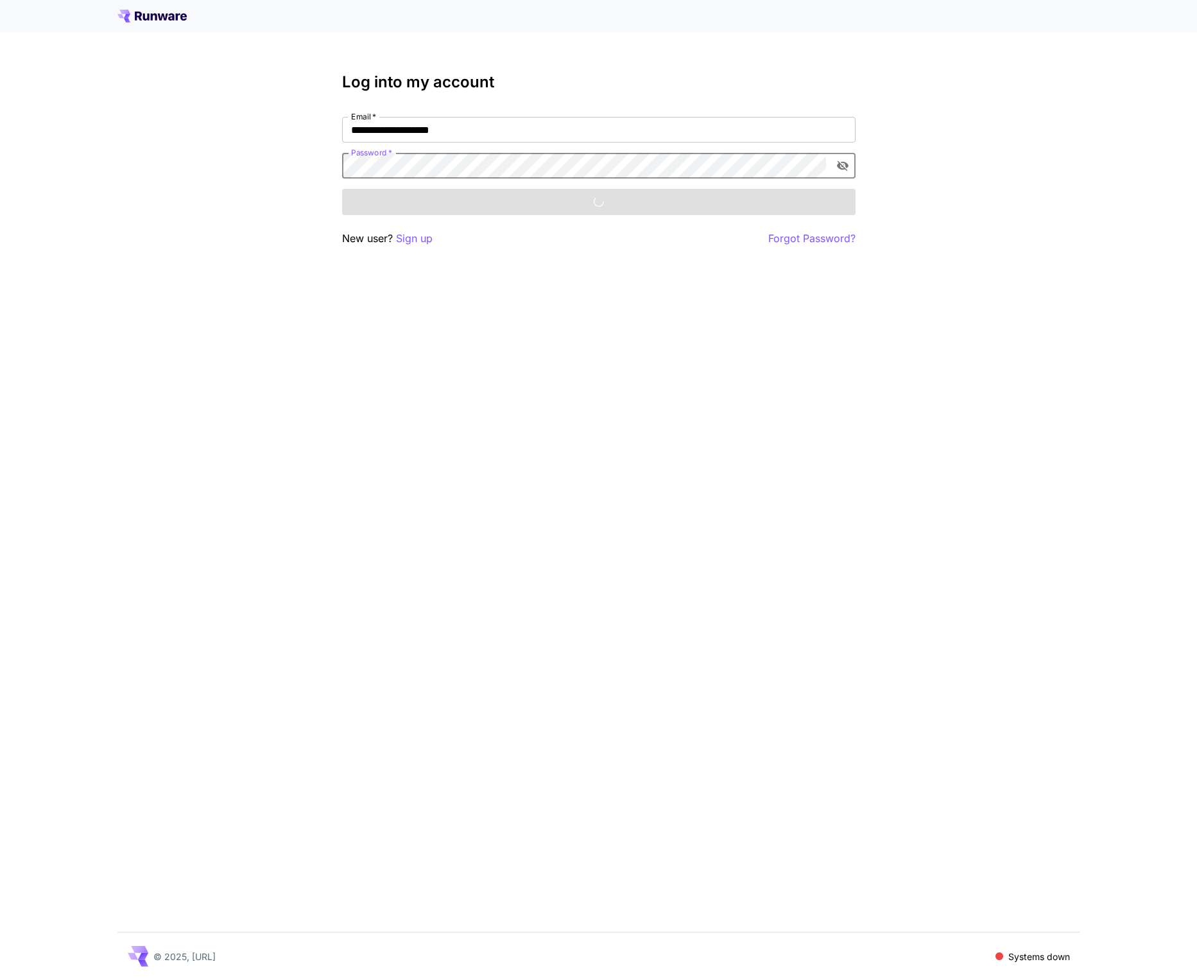  I want to click on p: Systems down, so click(1039, 956).